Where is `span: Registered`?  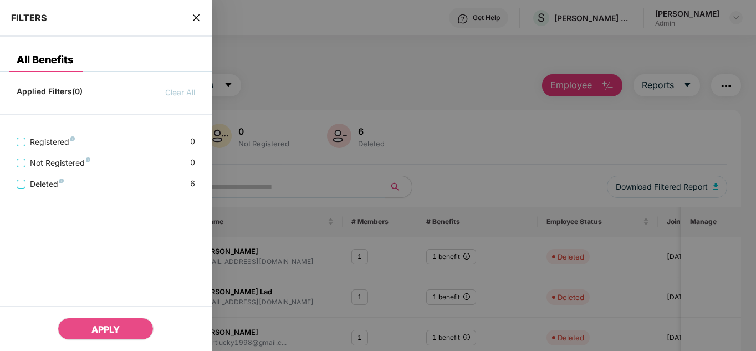 span: Registered is located at coordinates (52, 142).